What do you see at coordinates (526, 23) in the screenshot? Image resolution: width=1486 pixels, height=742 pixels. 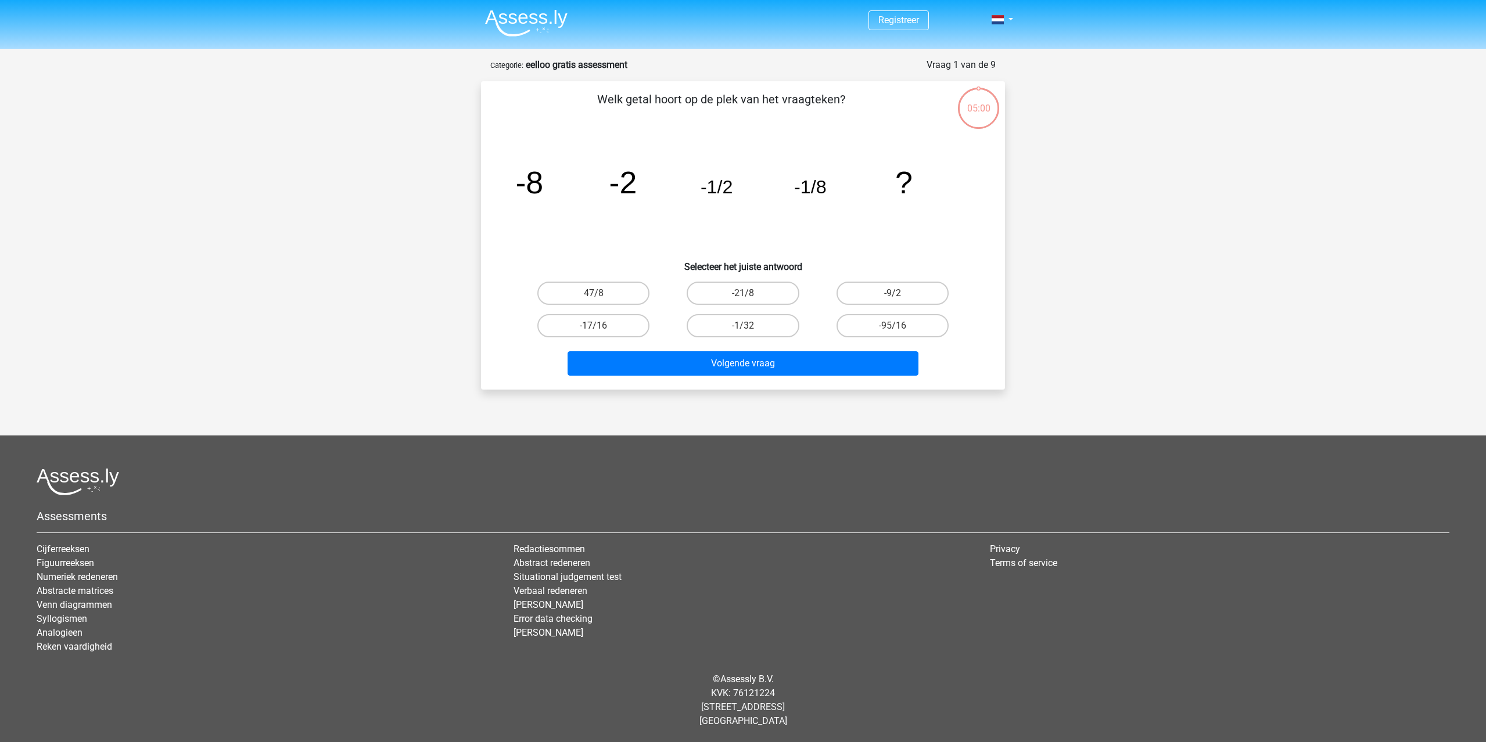 I see `img: Assessly` at bounding box center [526, 23].